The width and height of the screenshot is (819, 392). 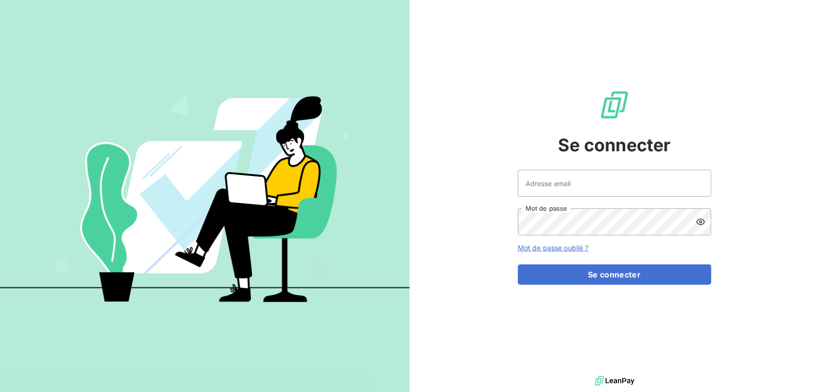 What do you see at coordinates (615, 105) in the screenshot?
I see `img: Logo LeanPay` at bounding box center [615, 105].